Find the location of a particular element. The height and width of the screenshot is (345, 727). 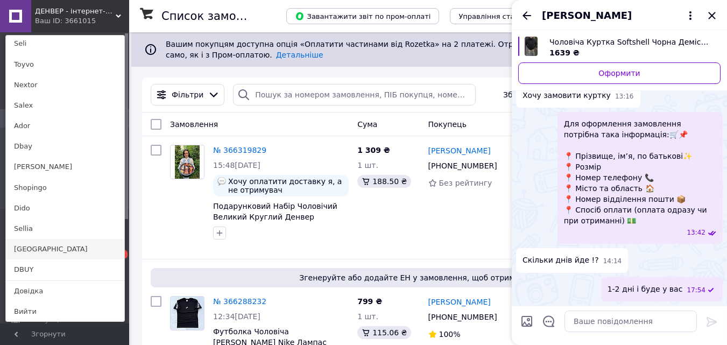

span: Фільтри is located at coordinates (187, 95).